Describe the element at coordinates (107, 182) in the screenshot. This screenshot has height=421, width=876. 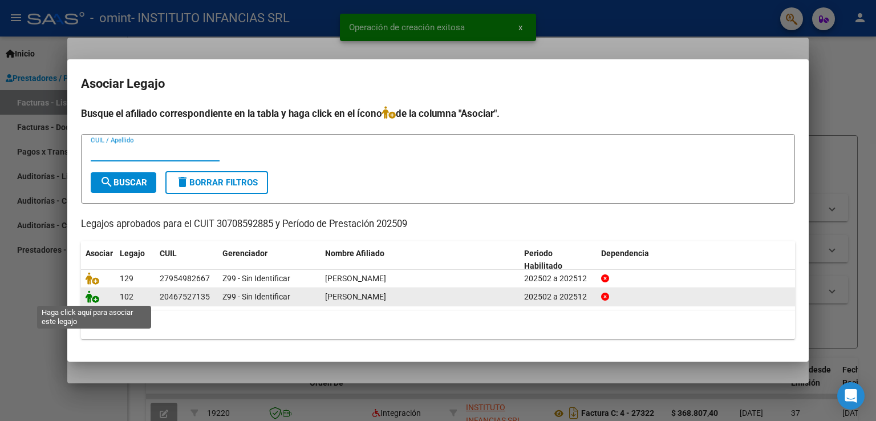
I see `mat-icon: search` at that location.